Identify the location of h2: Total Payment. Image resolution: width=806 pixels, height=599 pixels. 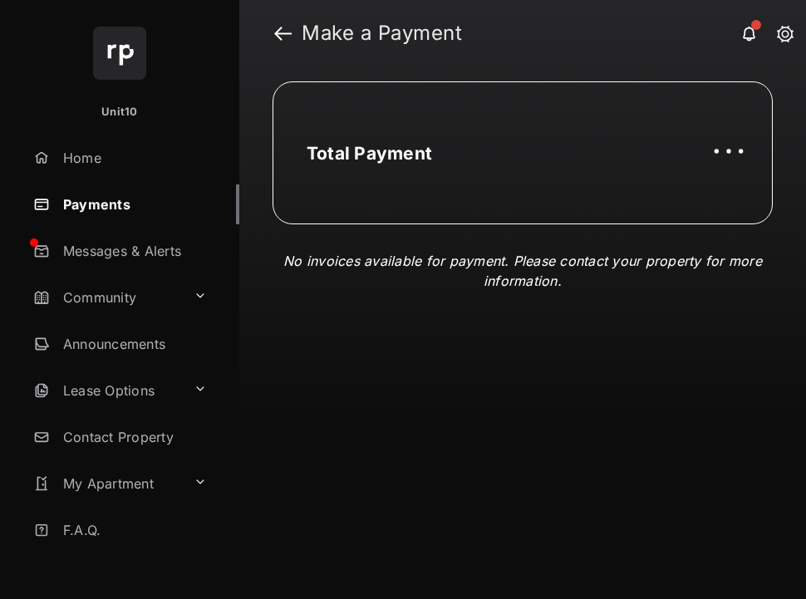
(369, 153).